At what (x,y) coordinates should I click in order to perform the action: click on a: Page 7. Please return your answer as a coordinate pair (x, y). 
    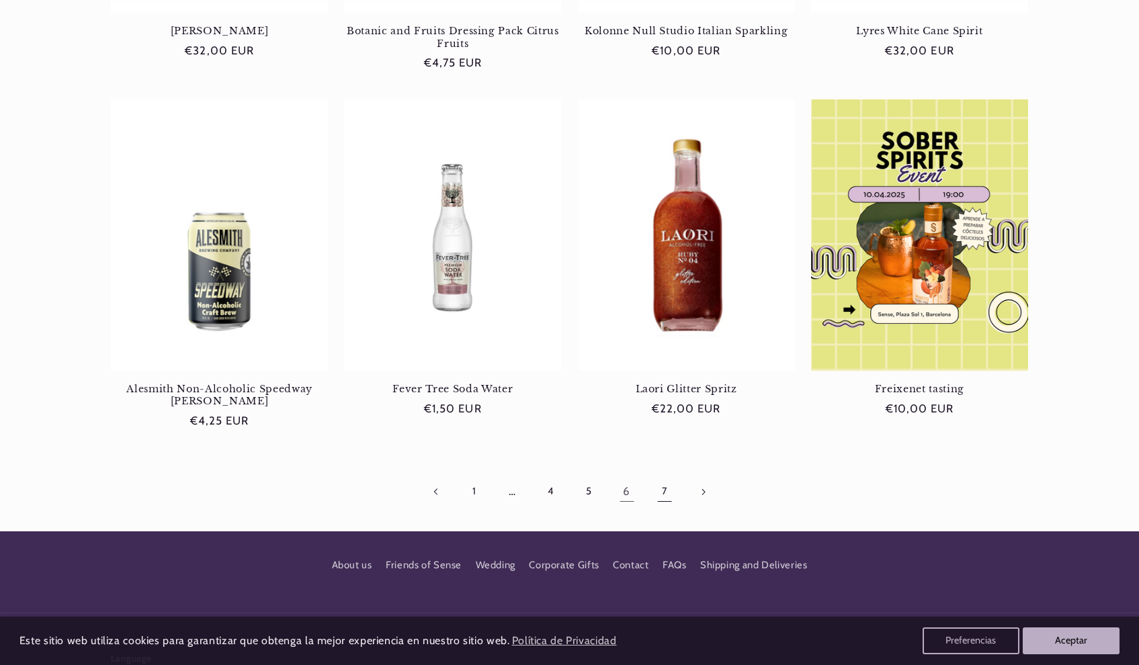
    Looking at the image, I should click on (664, 492).